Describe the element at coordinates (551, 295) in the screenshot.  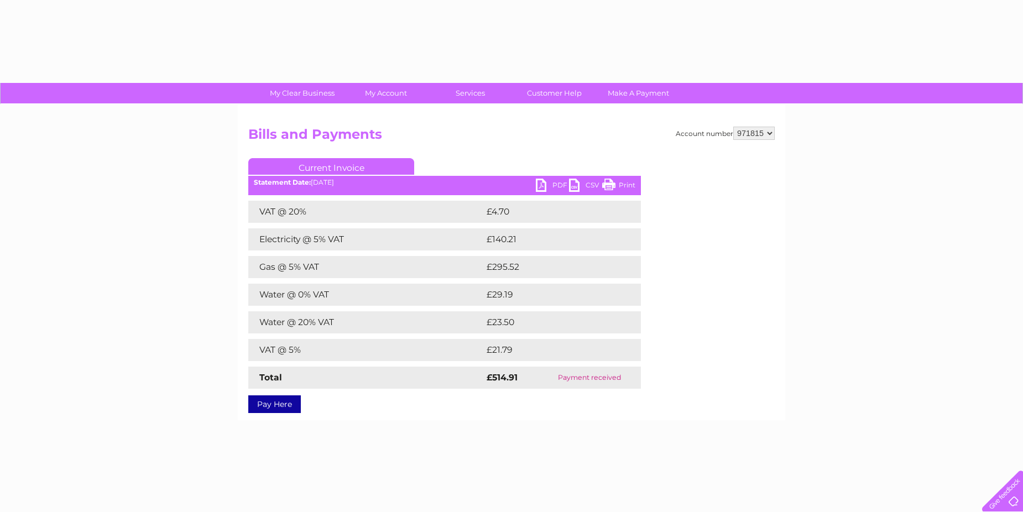
I see `td: £29.19` at that location.